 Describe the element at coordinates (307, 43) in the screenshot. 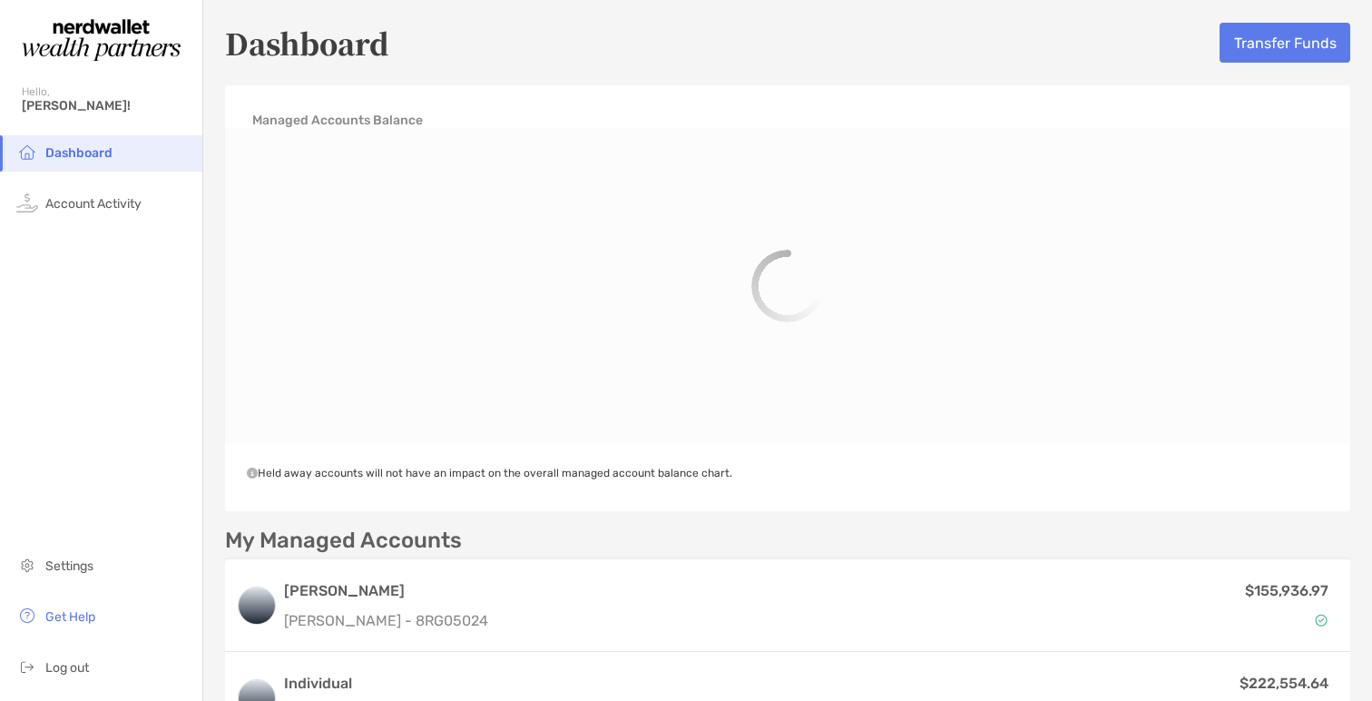

I see `h5: Dashboard` at that location.